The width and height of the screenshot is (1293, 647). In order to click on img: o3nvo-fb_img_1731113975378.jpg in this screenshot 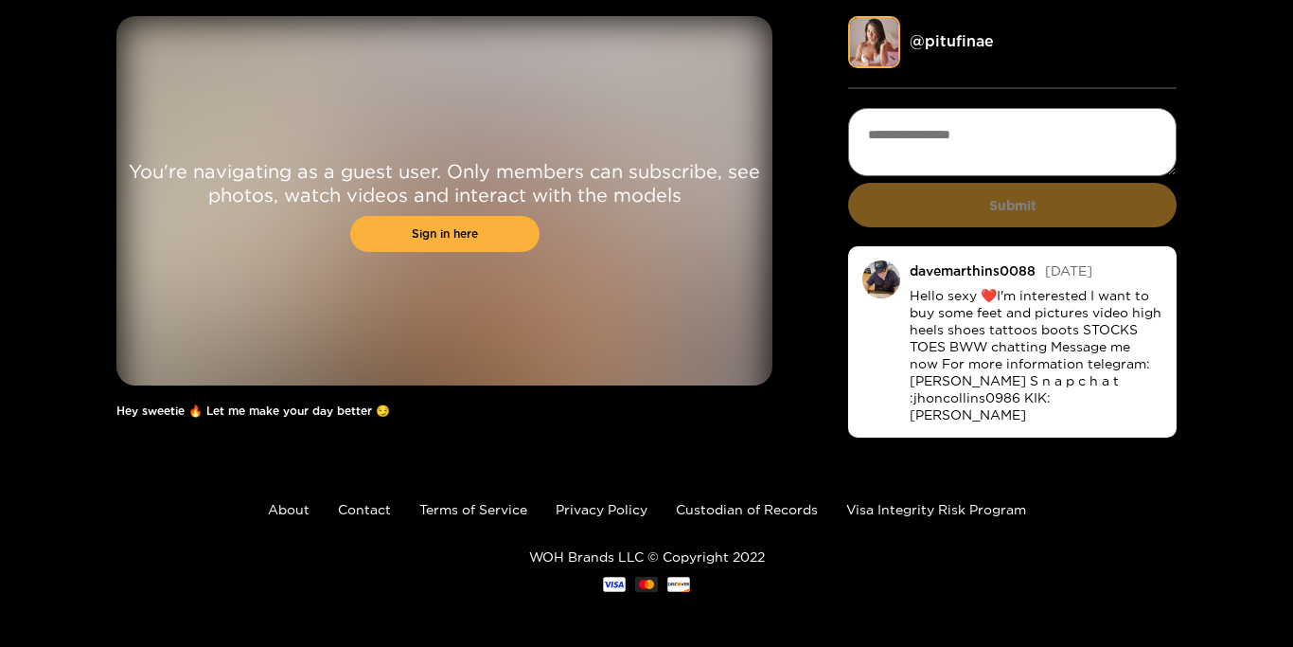, I will do `click(881, 279)`.